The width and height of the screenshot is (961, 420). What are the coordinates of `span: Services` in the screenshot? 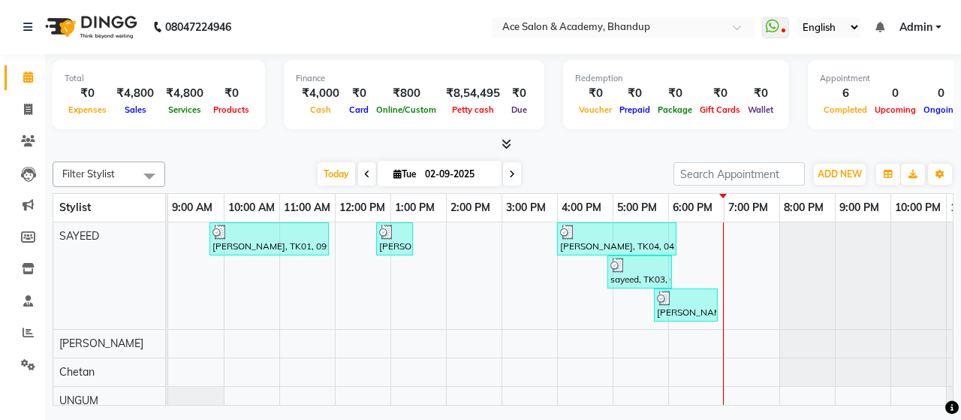 It's located at (185, 110).